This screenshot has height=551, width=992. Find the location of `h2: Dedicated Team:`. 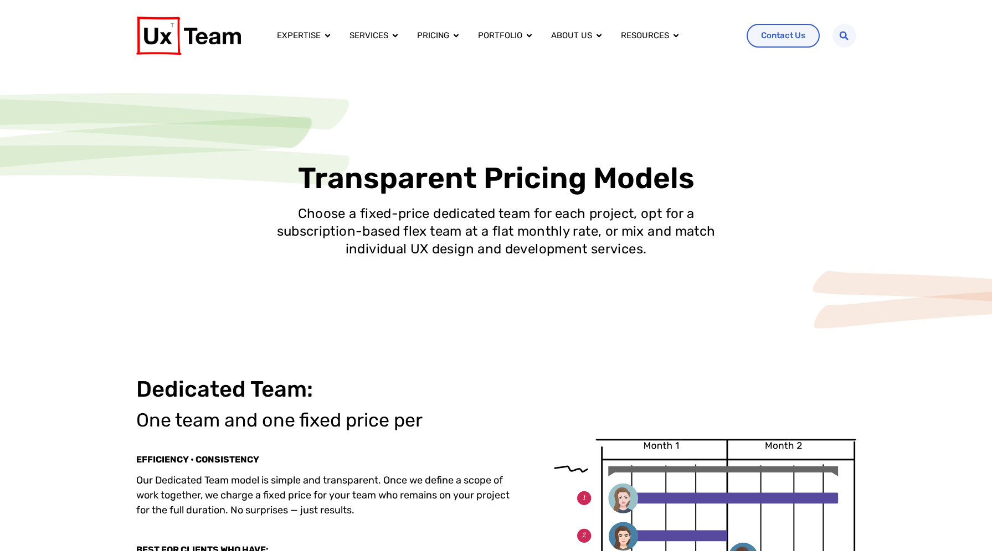

h2: Dedicated Team: is located at coordinates (328, 390).